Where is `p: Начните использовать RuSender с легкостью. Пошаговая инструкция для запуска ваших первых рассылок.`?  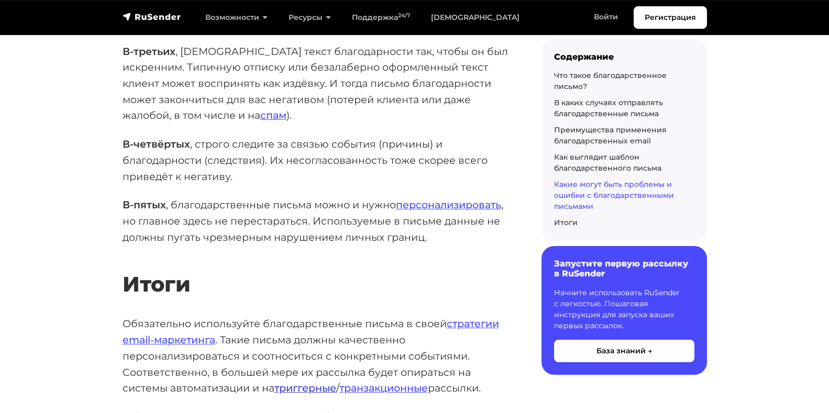 p: Начните использовать RuSender с легкостью. Пошаговая инструкция для запуска ваших первых рассылок. is located at coordinates (624, 310).